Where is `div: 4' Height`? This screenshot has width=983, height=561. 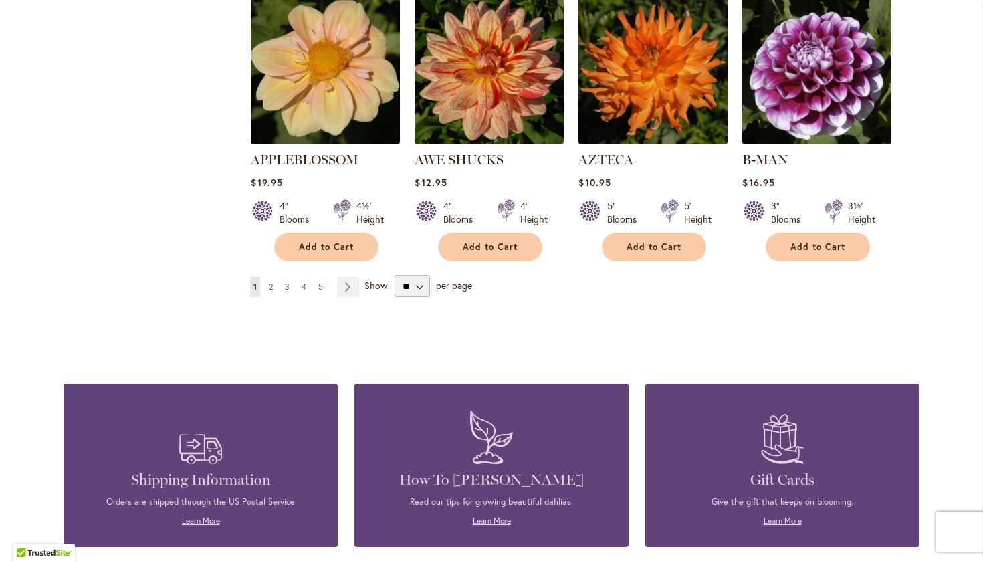
div: 4' Height is located at coordinates (533, 213).